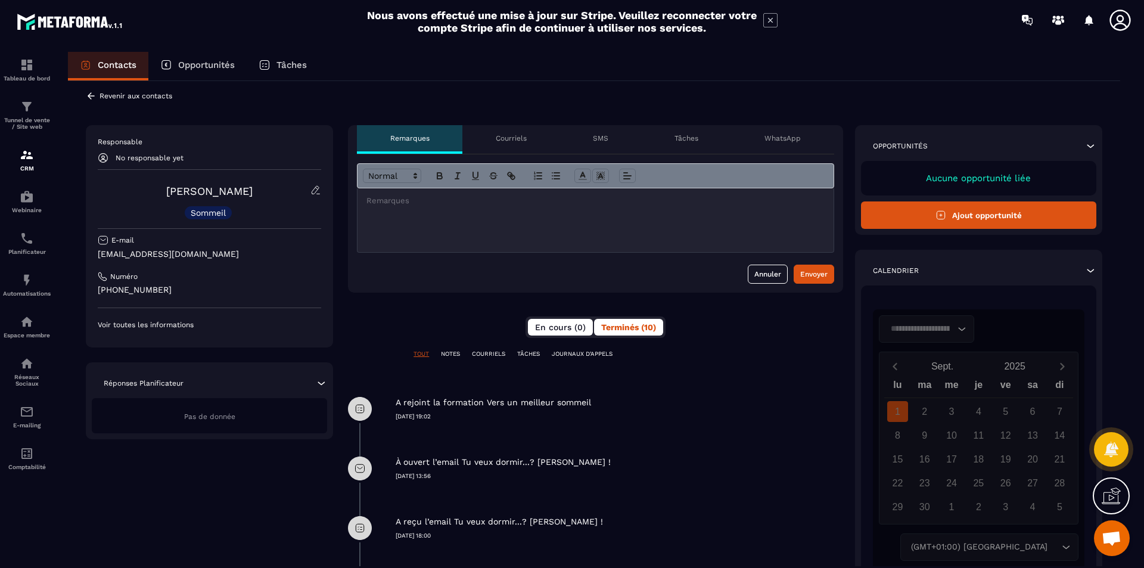  I want to click on button: Ajout opportunité, so click(978, 215).